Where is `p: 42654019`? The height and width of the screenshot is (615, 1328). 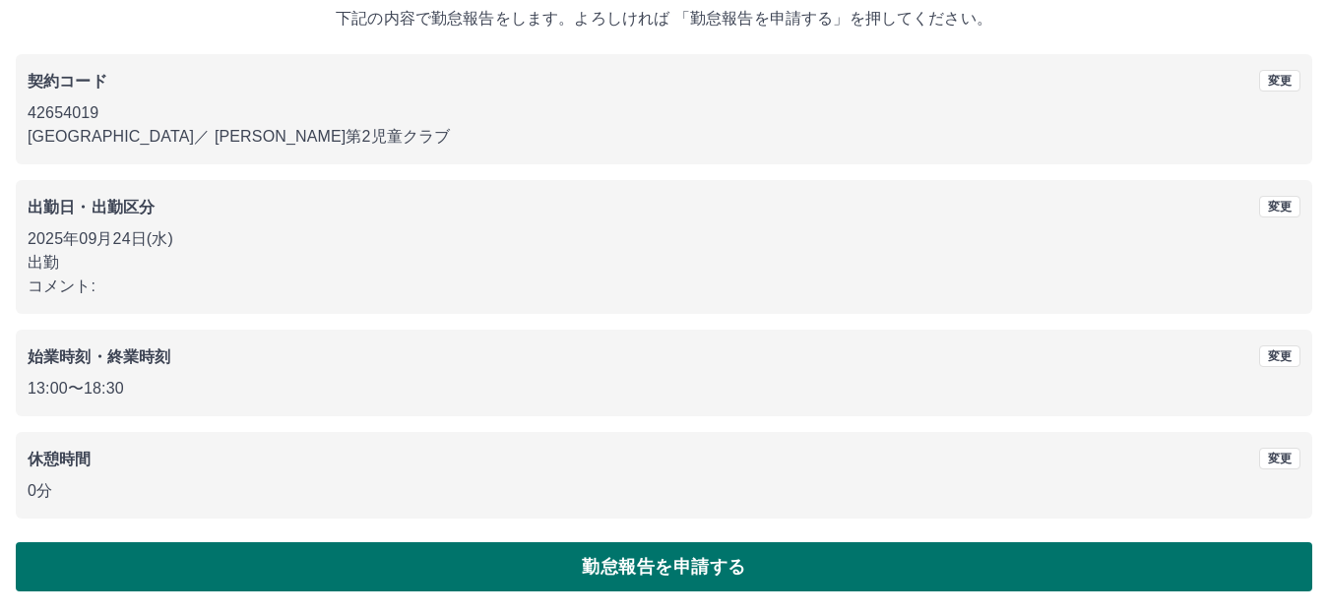 p: 42654019 is located at coordinates (664, 113).